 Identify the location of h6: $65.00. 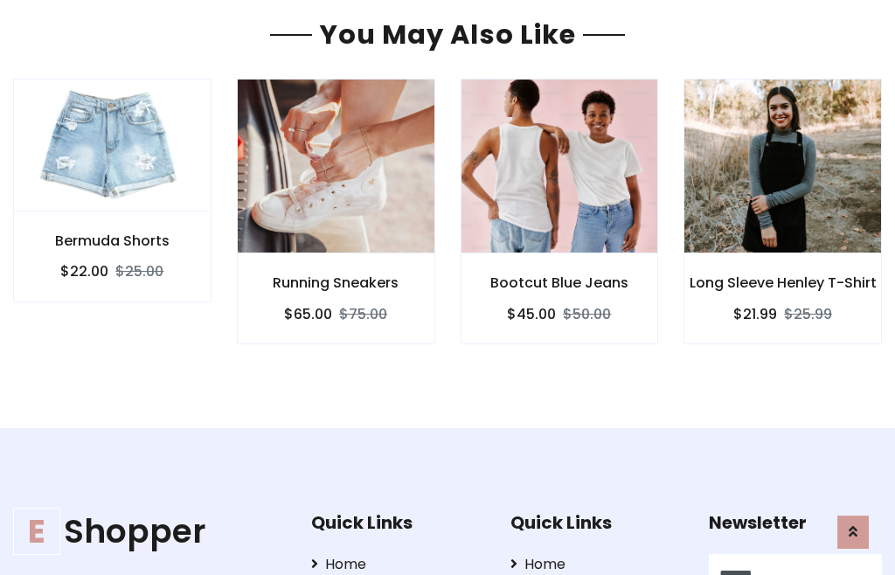
(308, 314).